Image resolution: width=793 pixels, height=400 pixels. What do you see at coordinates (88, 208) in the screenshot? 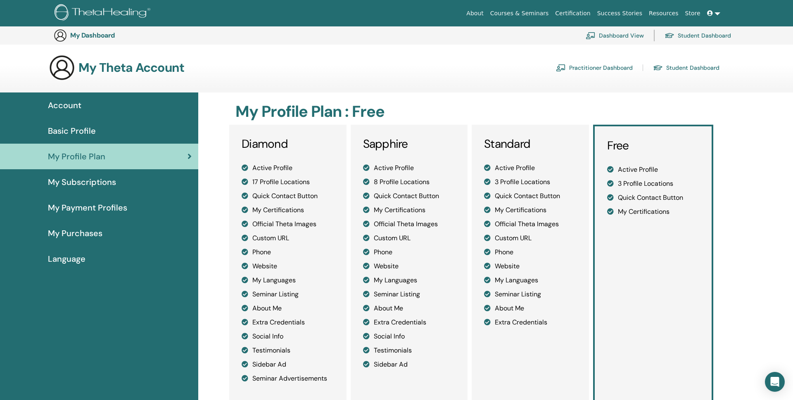
I see `span: My Payment Profiles` at bounding box center [88, 208].